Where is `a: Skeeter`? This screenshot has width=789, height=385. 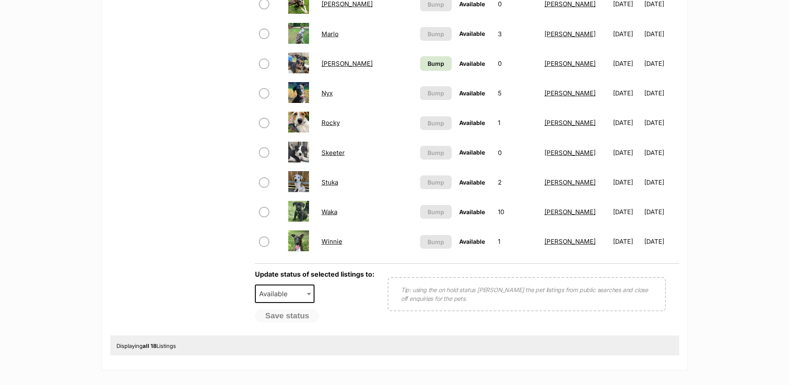
a: Skeeter is located at coordinates (333, 152).